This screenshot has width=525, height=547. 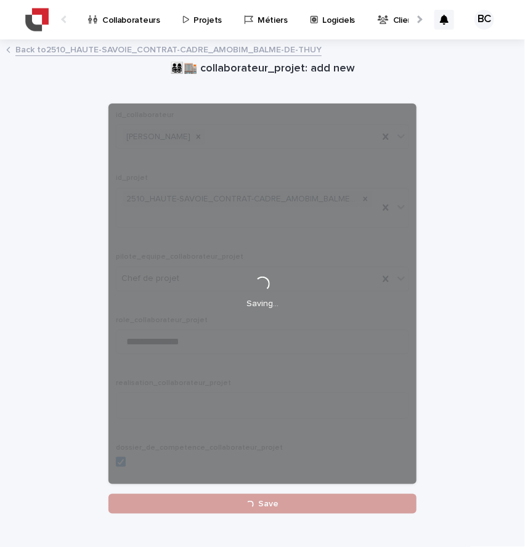 I want to click on div: BC, so click(x=484, y=20).